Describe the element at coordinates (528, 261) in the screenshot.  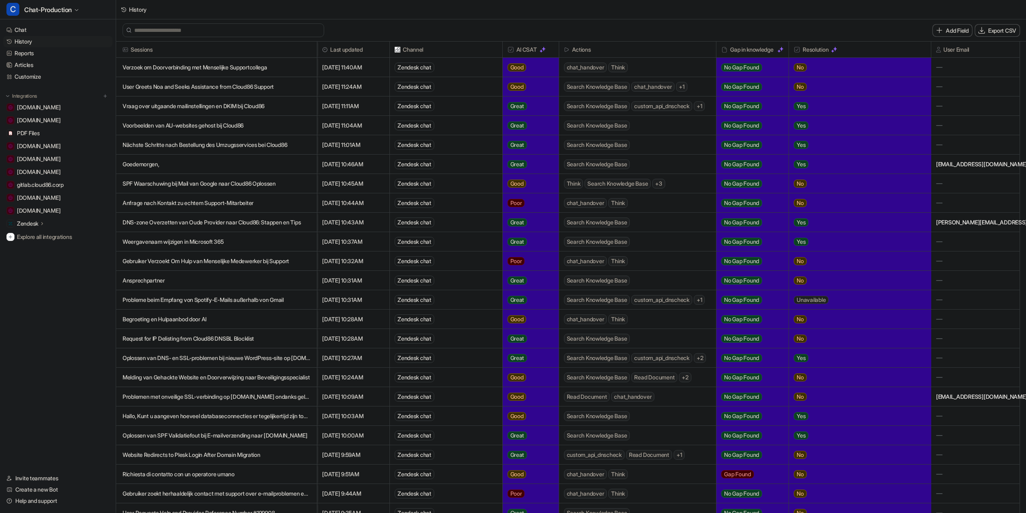
I see `button: Poor` at that location.